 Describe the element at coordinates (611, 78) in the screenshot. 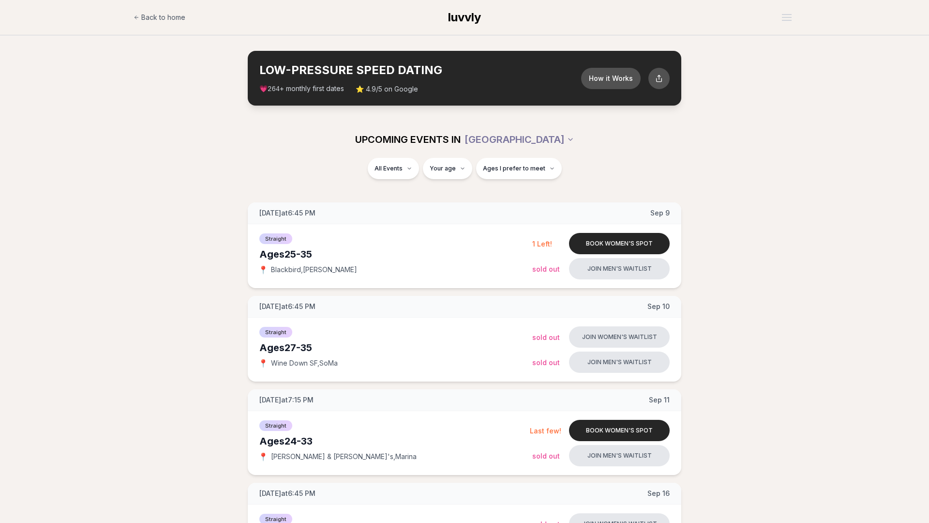

I see `button: How it Works` at that location.